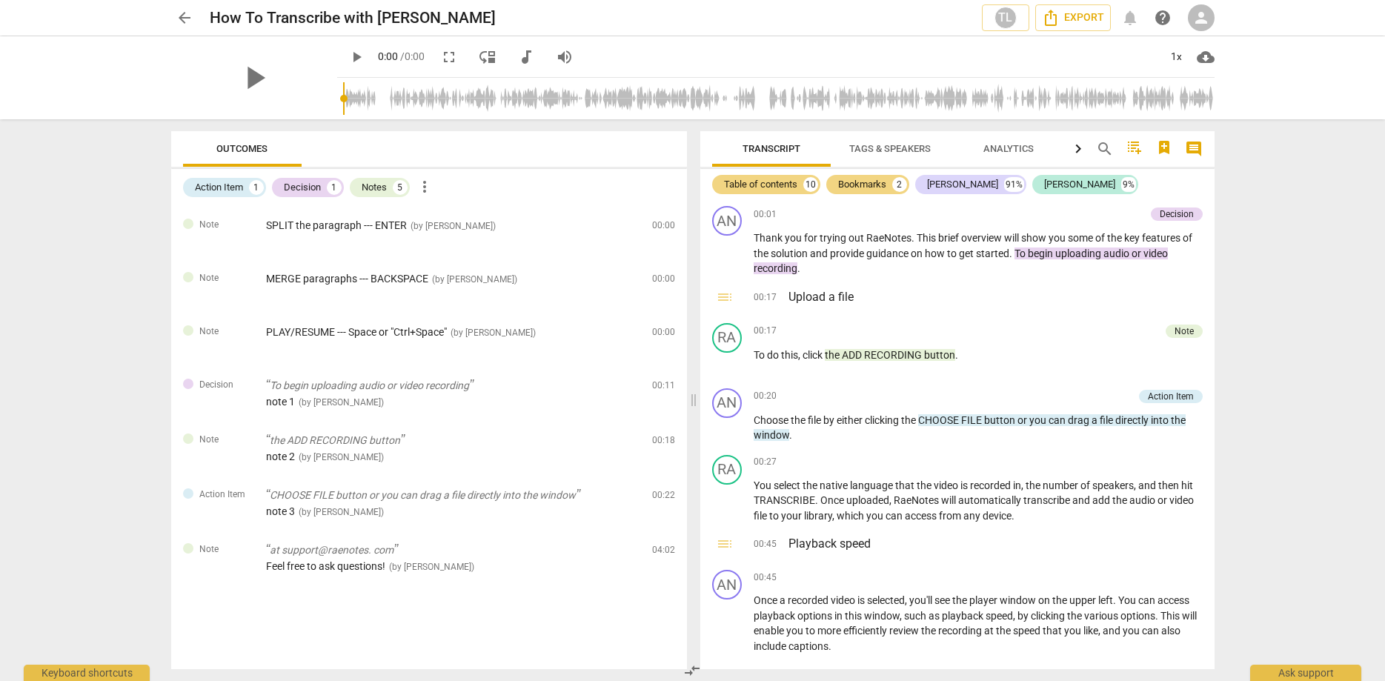  What do you see at coordinates (889, 238) in the screenshot?
I see `span: RaeNotes` at bounding box center [889, 238].